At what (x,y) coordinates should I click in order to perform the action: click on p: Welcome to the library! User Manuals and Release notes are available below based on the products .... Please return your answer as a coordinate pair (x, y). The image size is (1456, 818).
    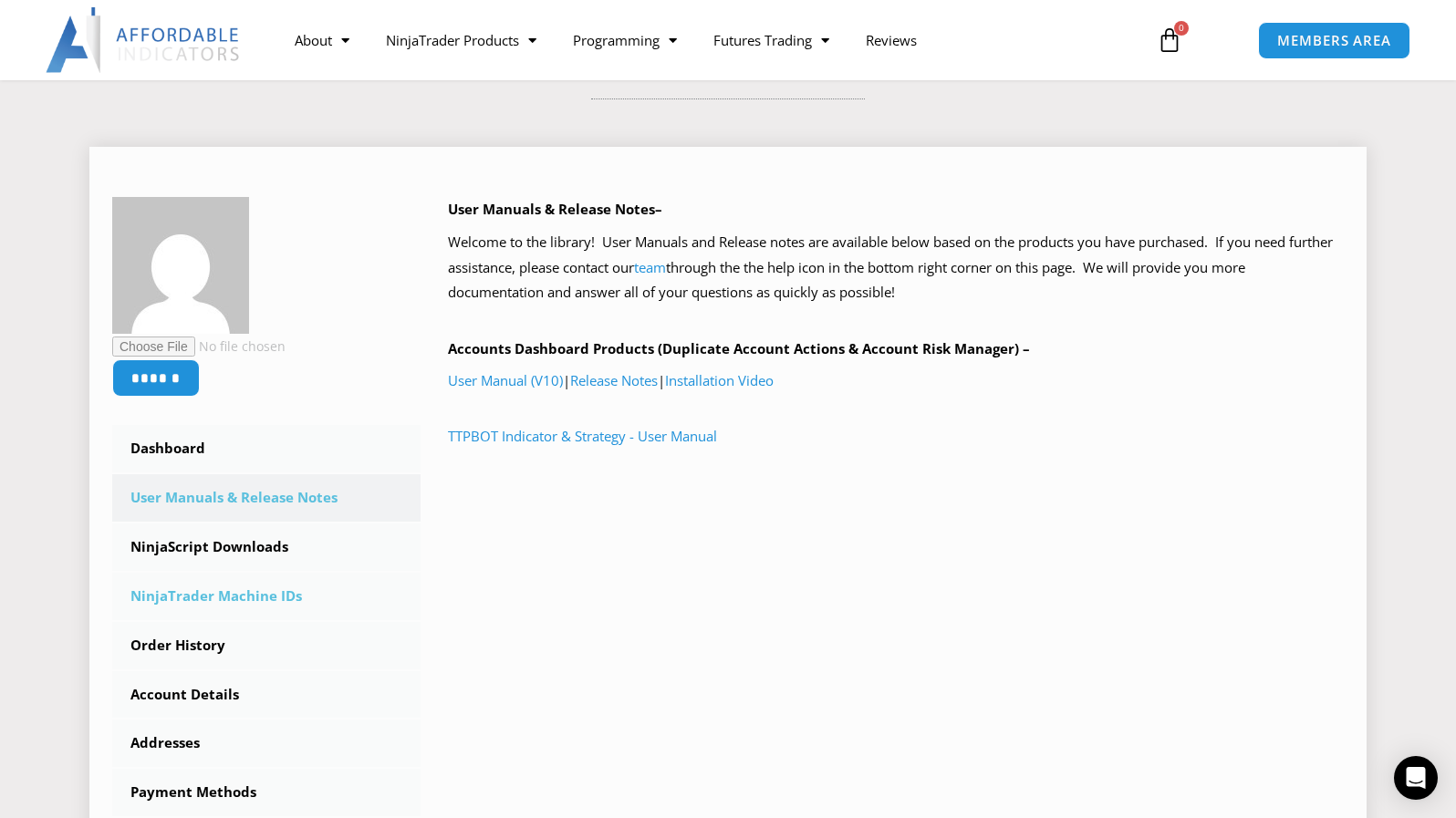
    Looking at the image, I should click on (895, 268).